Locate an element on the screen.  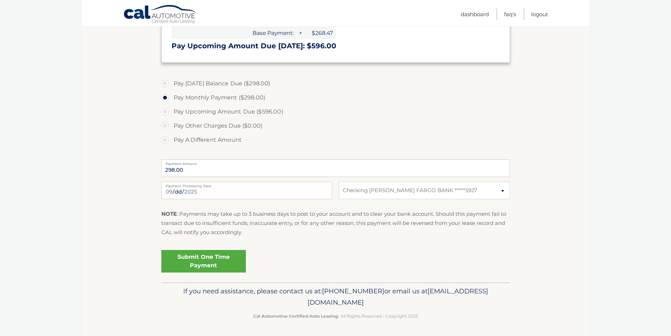
a: Dashboard is located at coordinates (475, 14).